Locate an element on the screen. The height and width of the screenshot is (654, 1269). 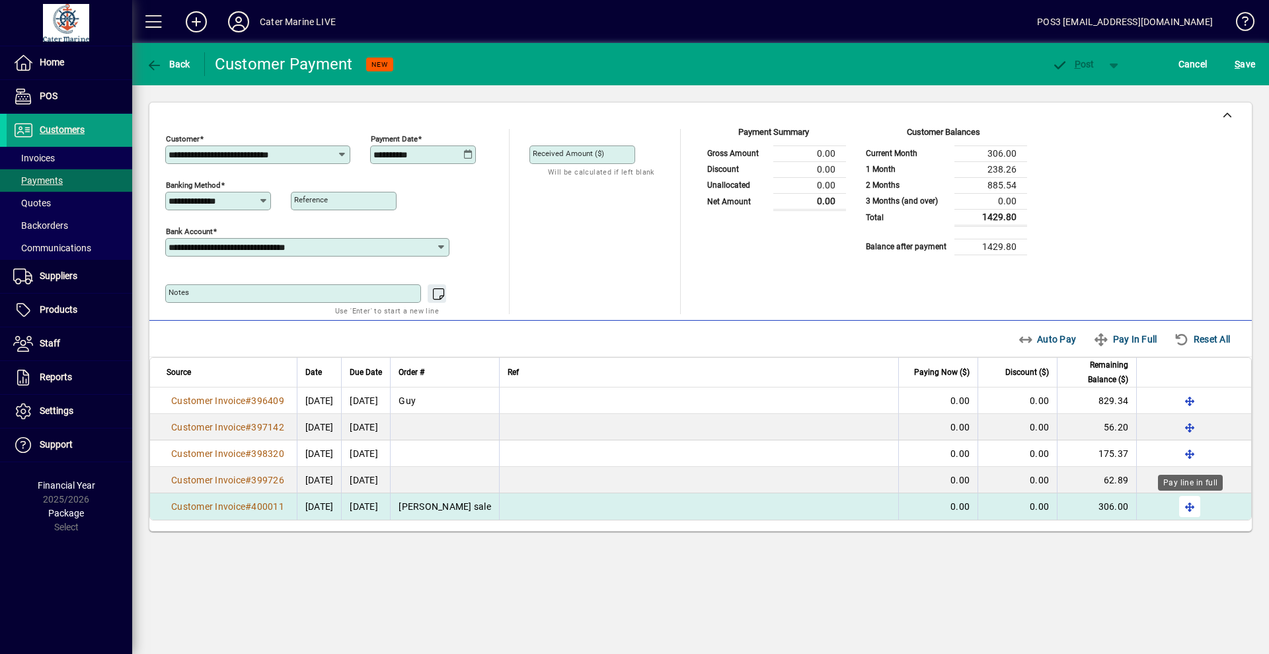
a: Products is located at coordinates (69, 310).